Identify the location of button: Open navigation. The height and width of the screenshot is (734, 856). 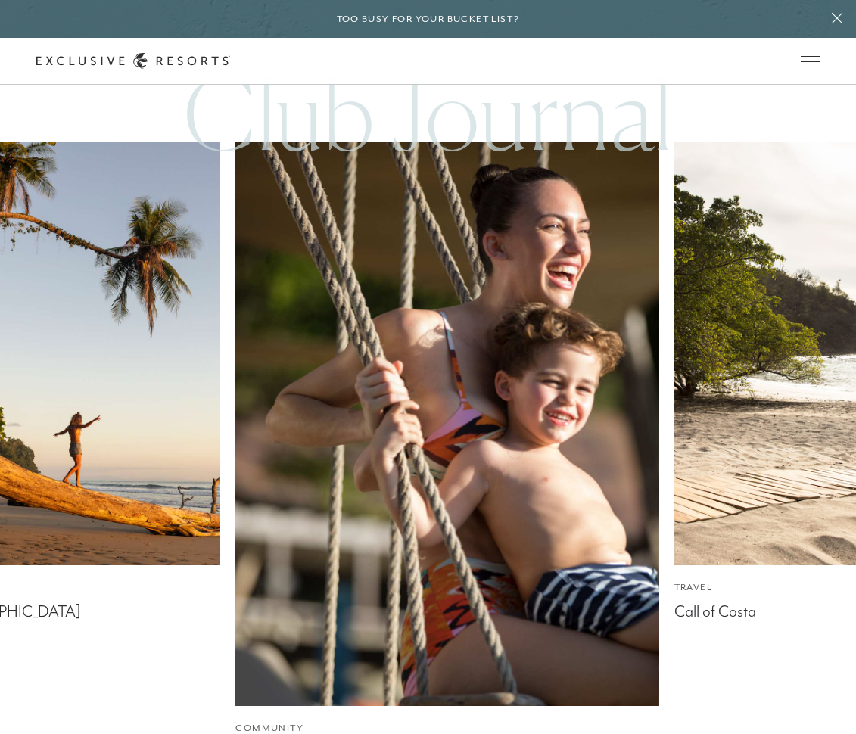
(810, 61).